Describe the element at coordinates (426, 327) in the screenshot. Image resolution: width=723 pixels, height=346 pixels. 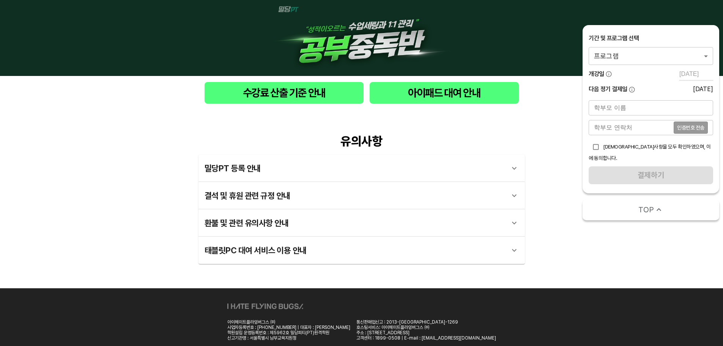
I see `div: 호스팅서비스: 아이헤이트플라잉버그스 ㈜` at that location.